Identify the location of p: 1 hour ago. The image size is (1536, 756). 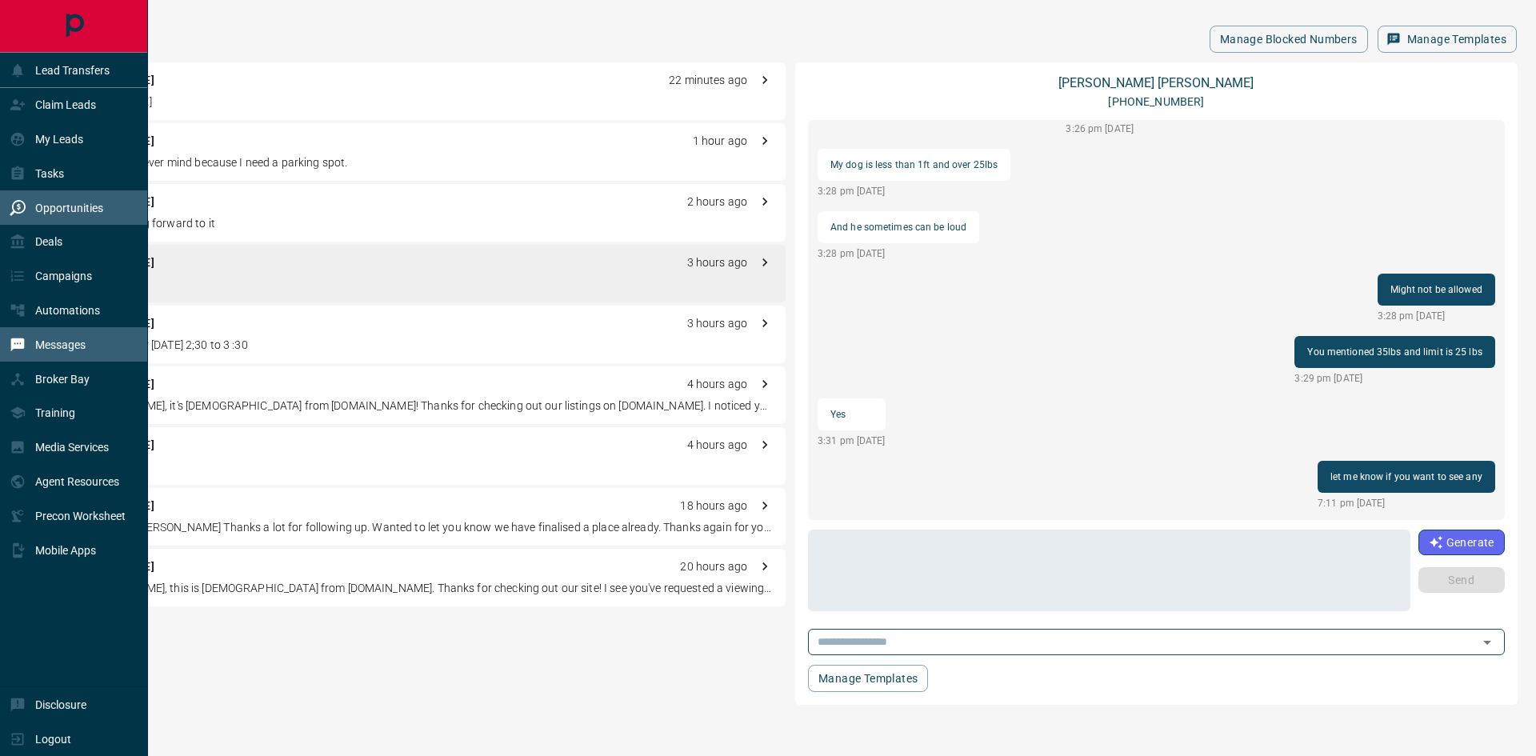
(720, 141).